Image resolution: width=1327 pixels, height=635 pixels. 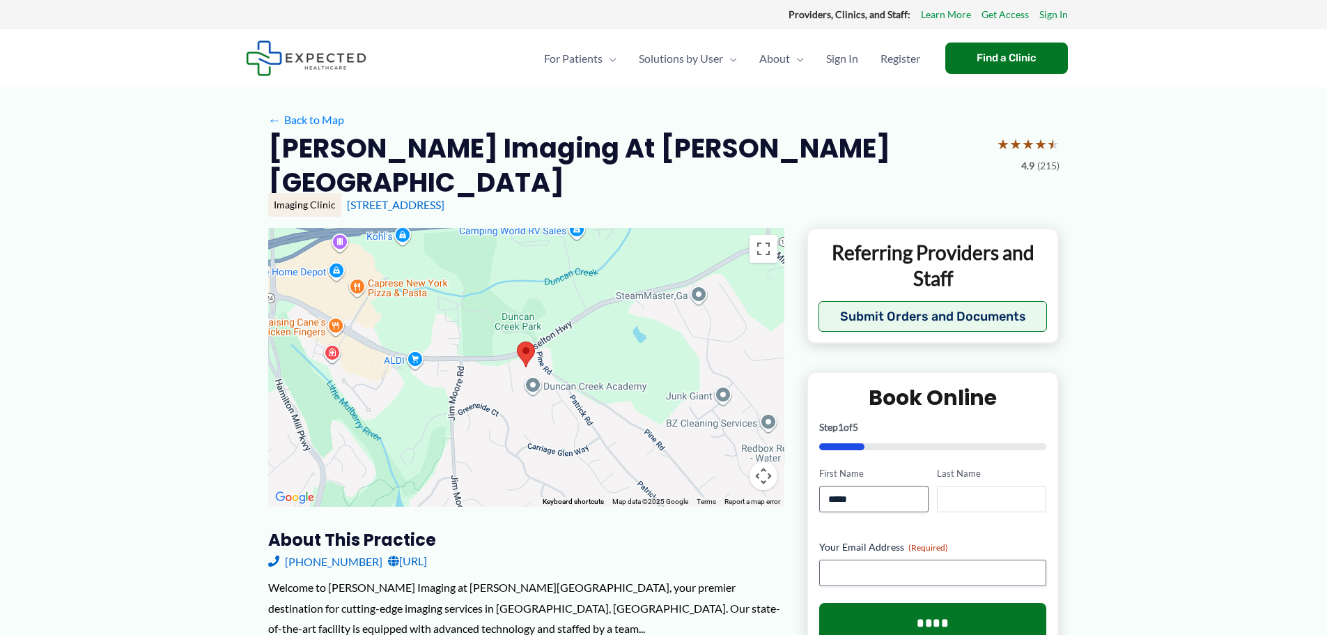 I want to click on span: For Patients, so click(x=573, y=59).